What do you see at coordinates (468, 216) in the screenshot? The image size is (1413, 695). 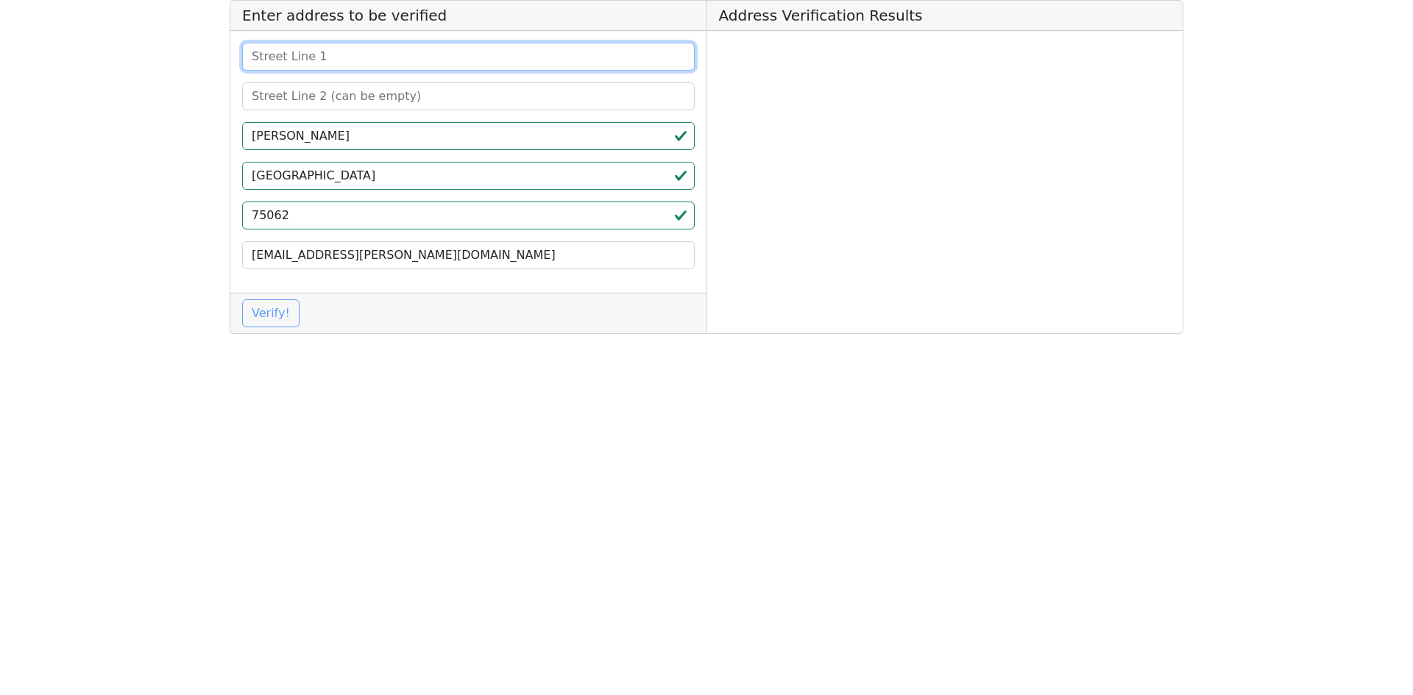 I see `input: ZIP code 5 or 5+4` at bounding box center [468, 216].